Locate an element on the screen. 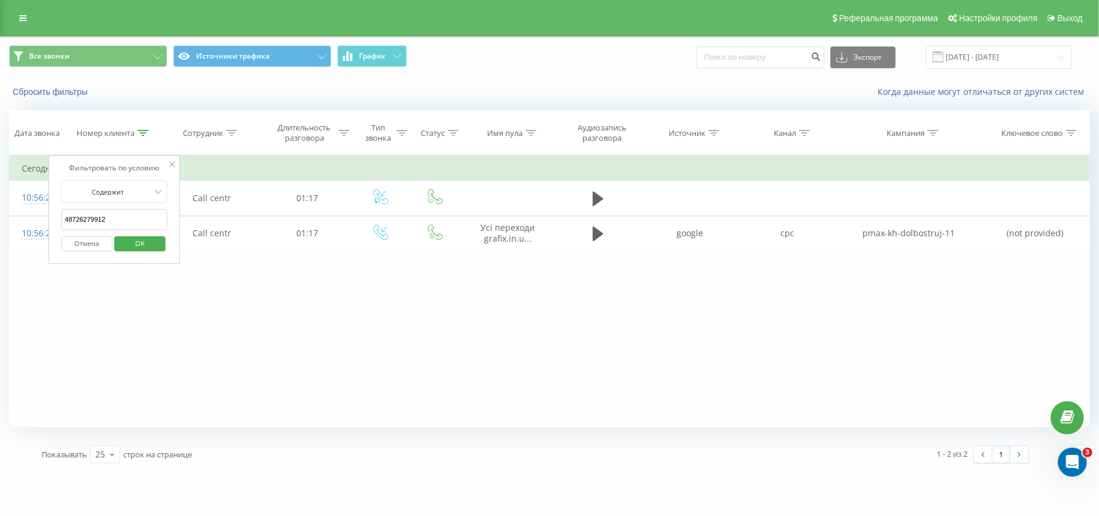  td: cpc is located at coordinates (788, 233).